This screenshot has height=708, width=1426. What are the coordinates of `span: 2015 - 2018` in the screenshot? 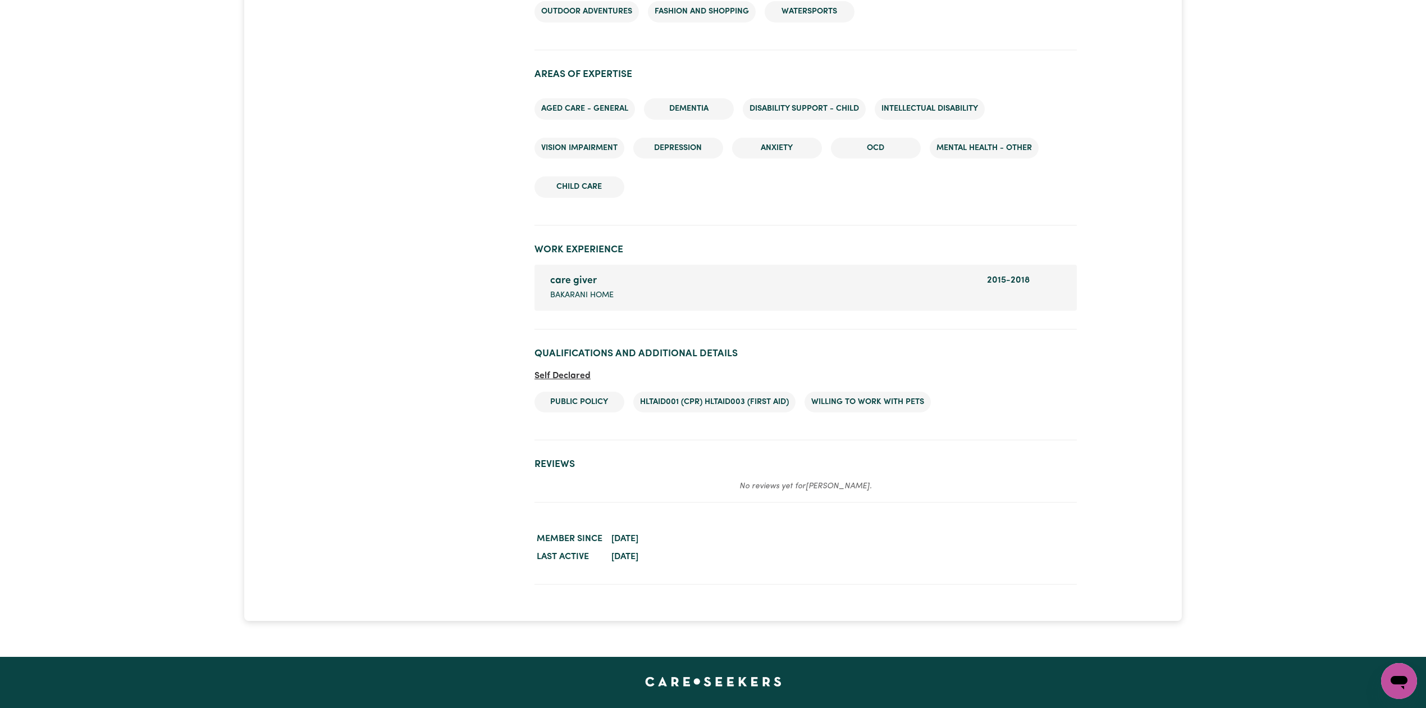 It's located at (1008, 280).